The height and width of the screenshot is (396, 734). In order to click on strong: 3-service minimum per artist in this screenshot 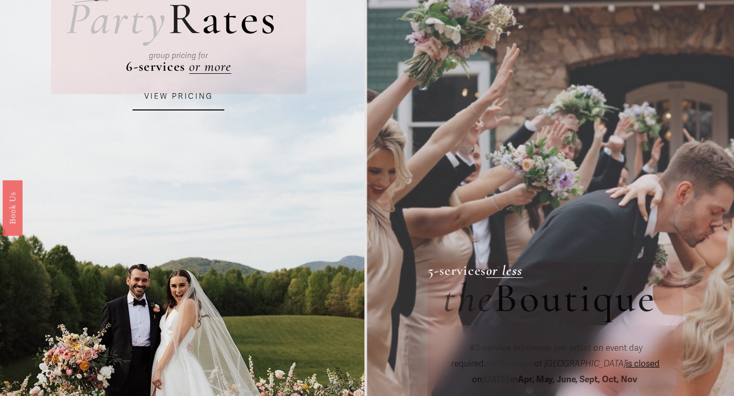, I will do `click(533, 348)`.